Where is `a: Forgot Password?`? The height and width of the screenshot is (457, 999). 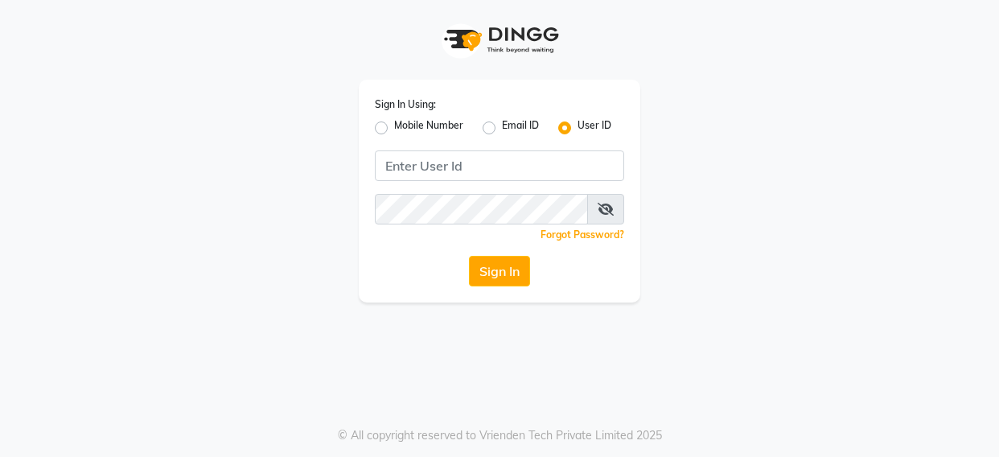
a: Forgot Password? is located at coordinates (582, 234).